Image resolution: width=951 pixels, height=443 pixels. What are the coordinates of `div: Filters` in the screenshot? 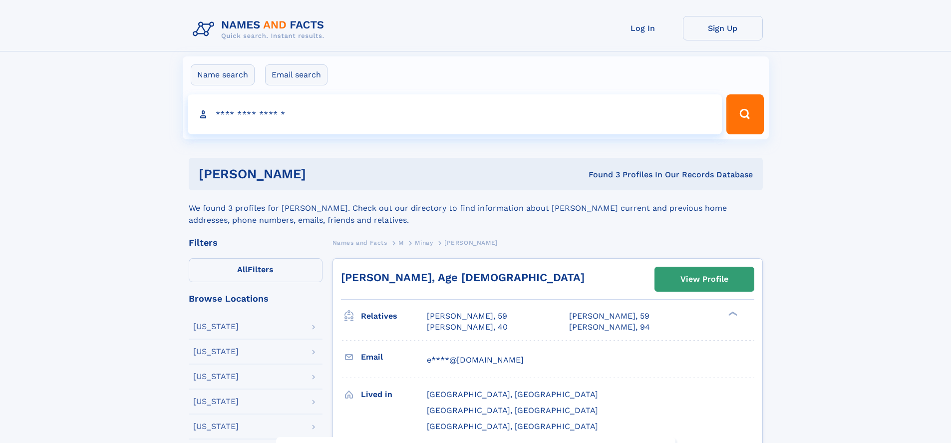 It's located at (256, 243).